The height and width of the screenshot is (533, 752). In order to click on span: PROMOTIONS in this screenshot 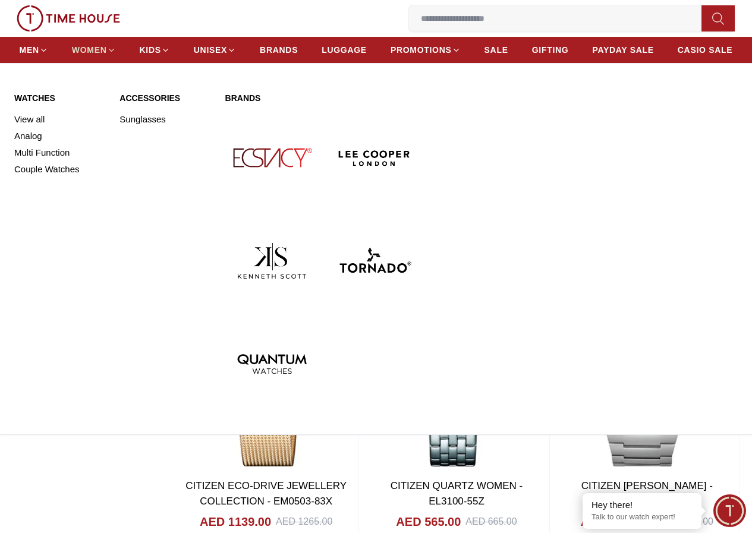, I will do `click(421, 50)`.